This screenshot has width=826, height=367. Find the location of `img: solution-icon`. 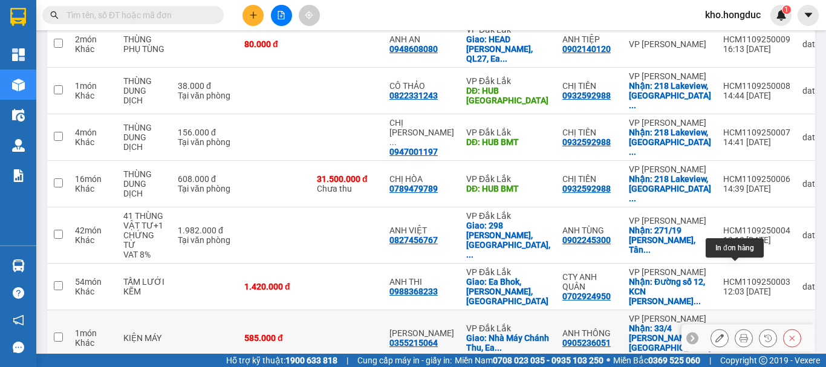

img: solution-icon is located at coordinates (18, 175).